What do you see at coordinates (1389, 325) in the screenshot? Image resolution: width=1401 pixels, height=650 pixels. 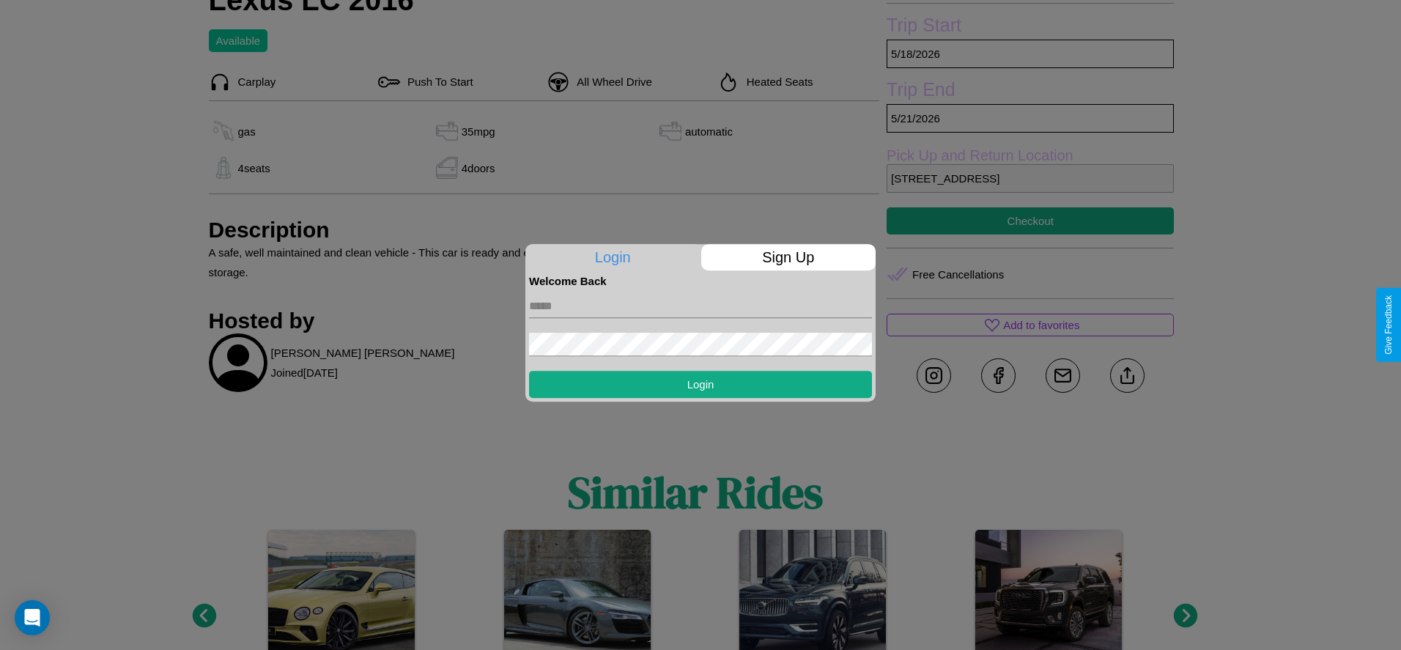 I see `div: Give Feedback` at bounding box center [1389, 325].